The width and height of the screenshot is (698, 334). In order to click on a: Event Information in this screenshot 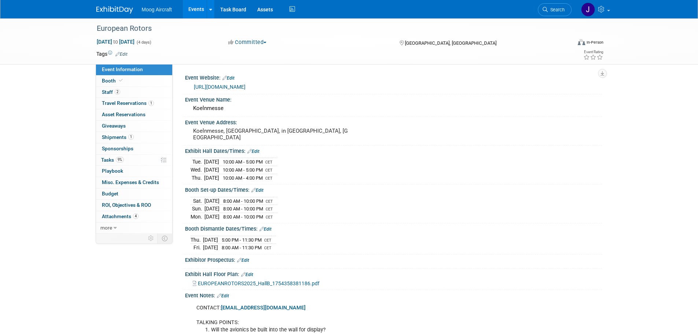, I will do `click(134, 70)`.